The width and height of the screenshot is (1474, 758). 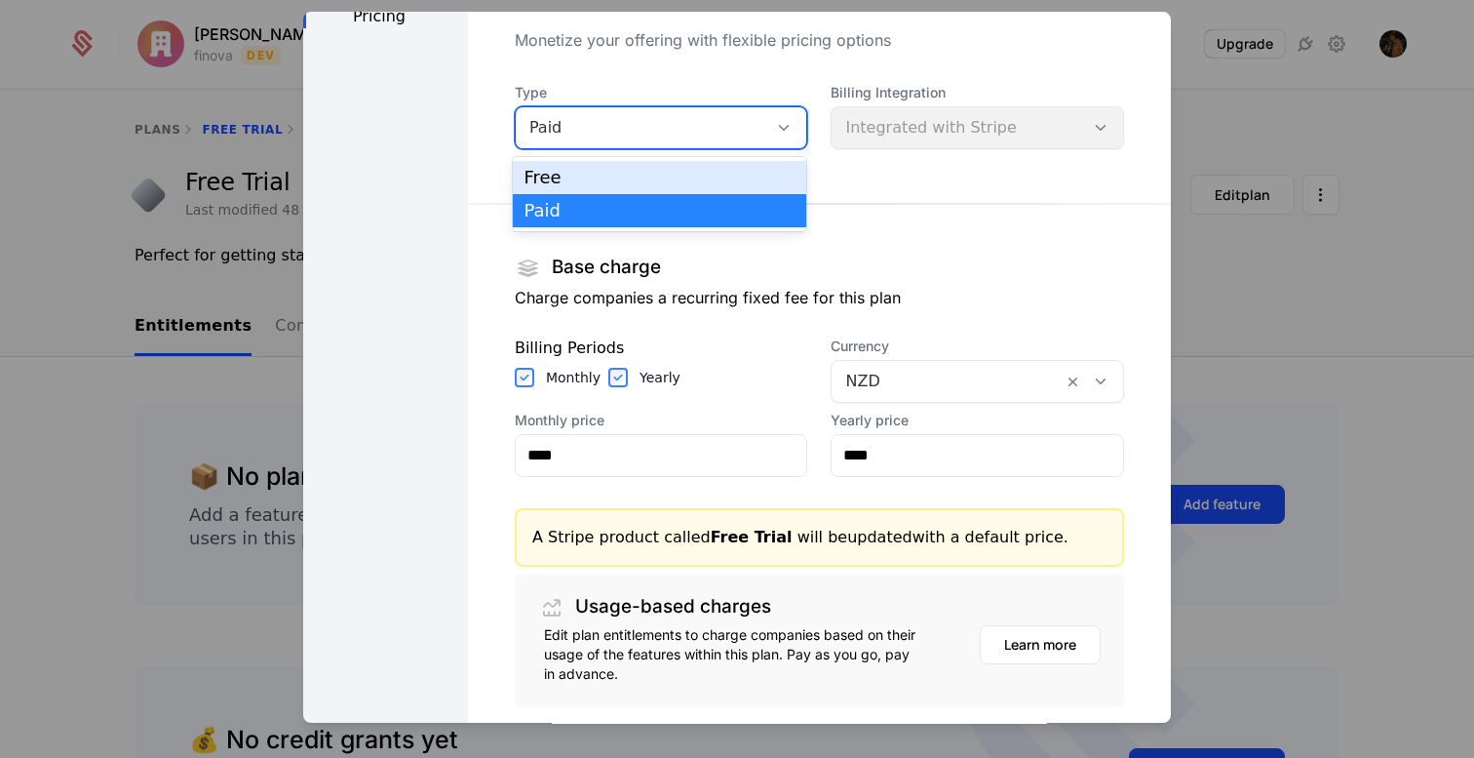 What do you see at coordinates (727, 536) in the screenshot?
I see `span: called` at bounding box center [727, 536].